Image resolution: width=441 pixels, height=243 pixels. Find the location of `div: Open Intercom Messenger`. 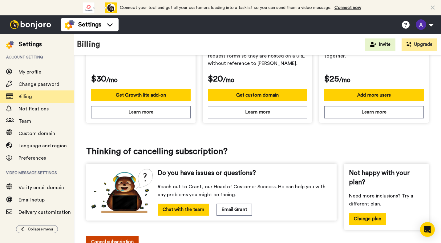

div: Open Intercom Messenger is located at coordinates (427, 230).